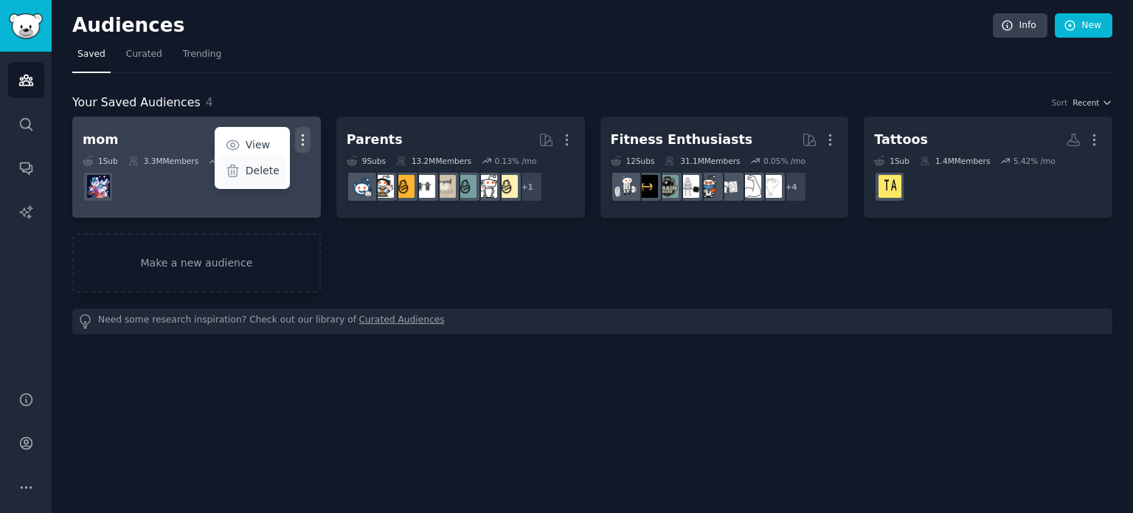 The width and height of the screenshot is (1133, 513). Describe the element at coordinates (98, 186) in the screenshot. I see `img: teenagers` at that location.